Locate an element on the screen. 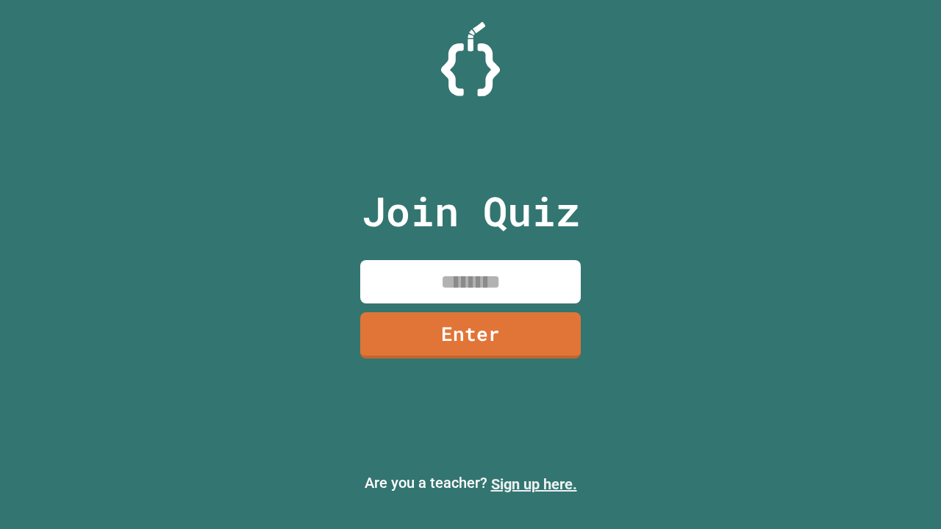  a: Sign up here. is located at coordinates (534, 485).